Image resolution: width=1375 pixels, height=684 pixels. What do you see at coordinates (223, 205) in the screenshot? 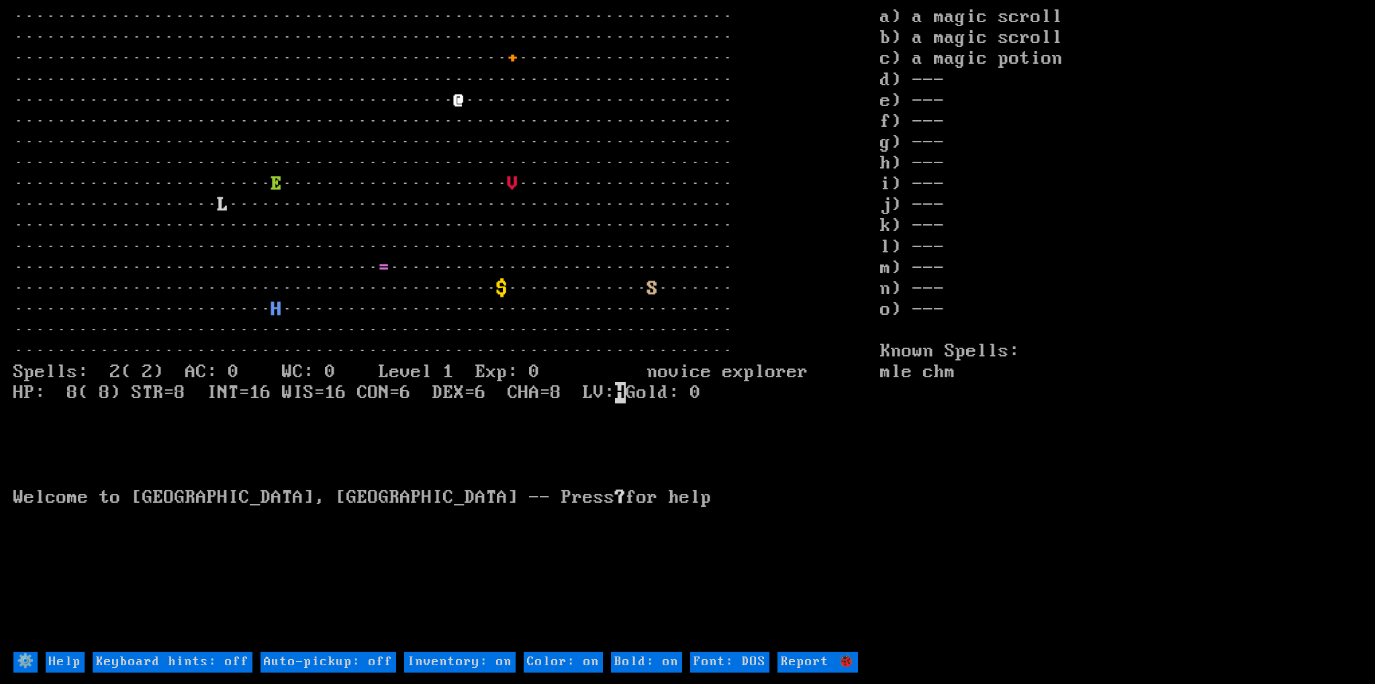
I see `font: L` at bounding box center [223, 205].